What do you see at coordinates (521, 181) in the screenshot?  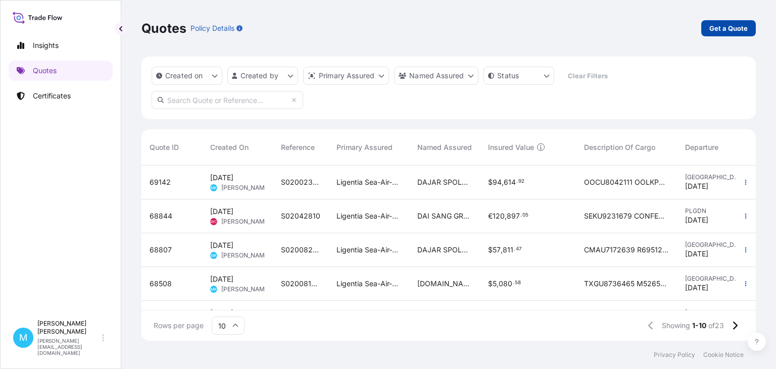 I see `span: 92` at bounding box center [521, 181].